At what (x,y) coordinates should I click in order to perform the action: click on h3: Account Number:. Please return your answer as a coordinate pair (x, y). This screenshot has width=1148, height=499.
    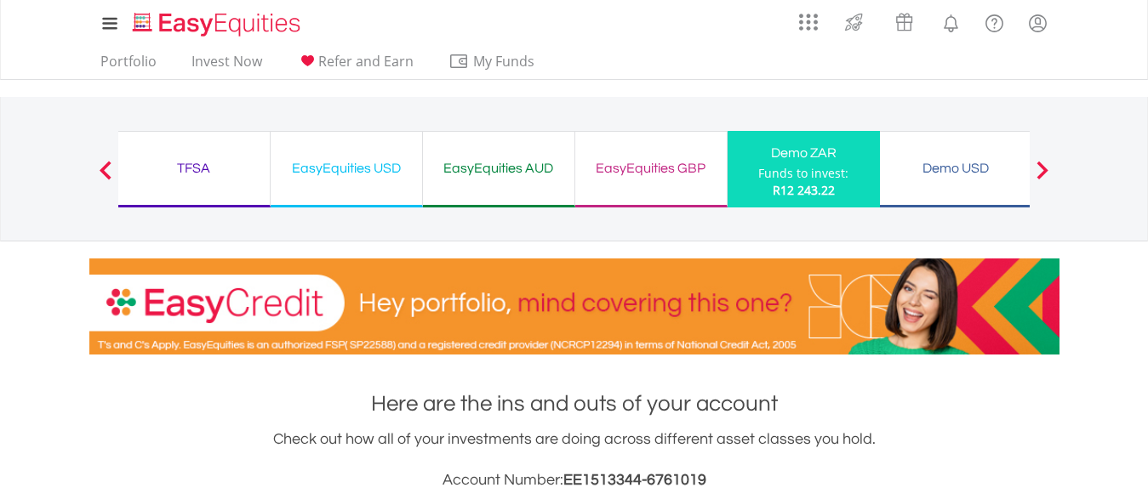
    Looking at the image, I should click on (574, 481).